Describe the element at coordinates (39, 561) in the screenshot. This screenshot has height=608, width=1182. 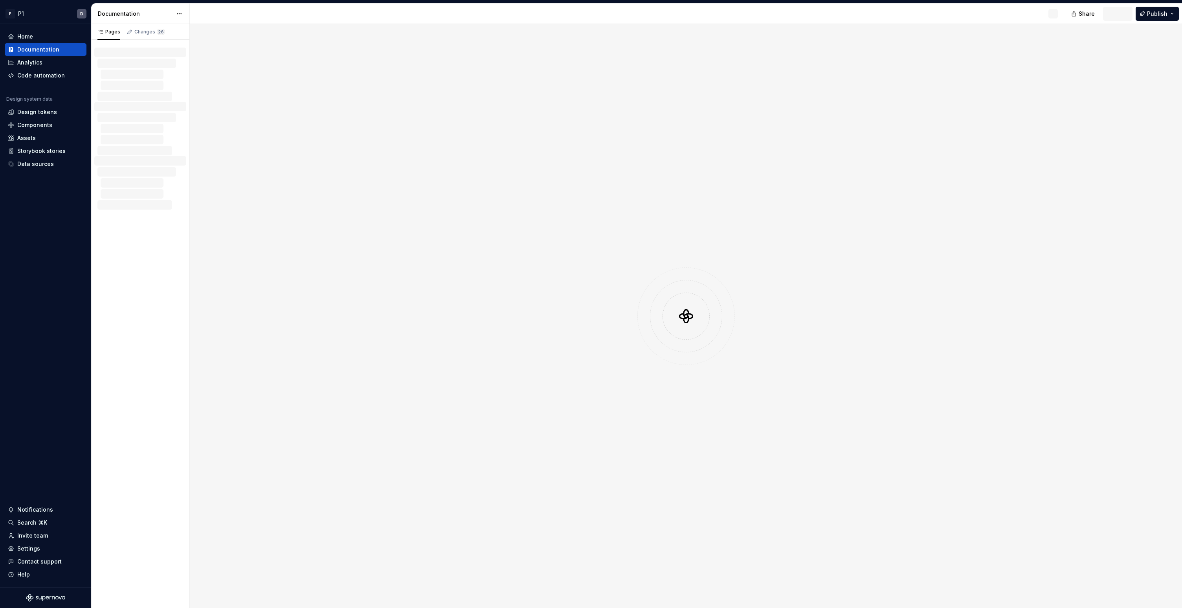
I see `div: Contact support` at that location.